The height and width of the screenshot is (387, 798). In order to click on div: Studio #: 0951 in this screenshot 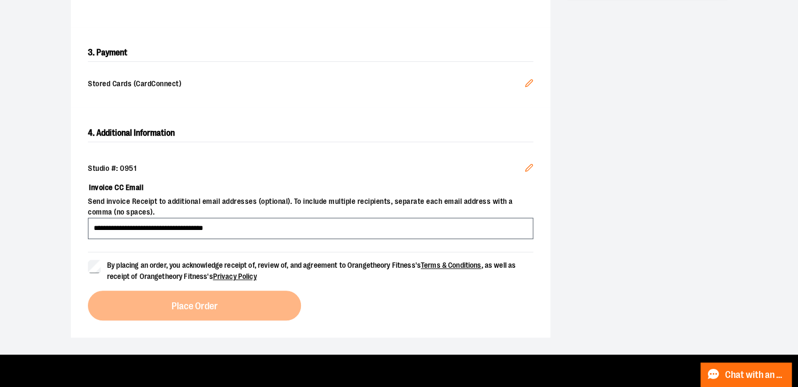, I will do `click(311, 169)`.